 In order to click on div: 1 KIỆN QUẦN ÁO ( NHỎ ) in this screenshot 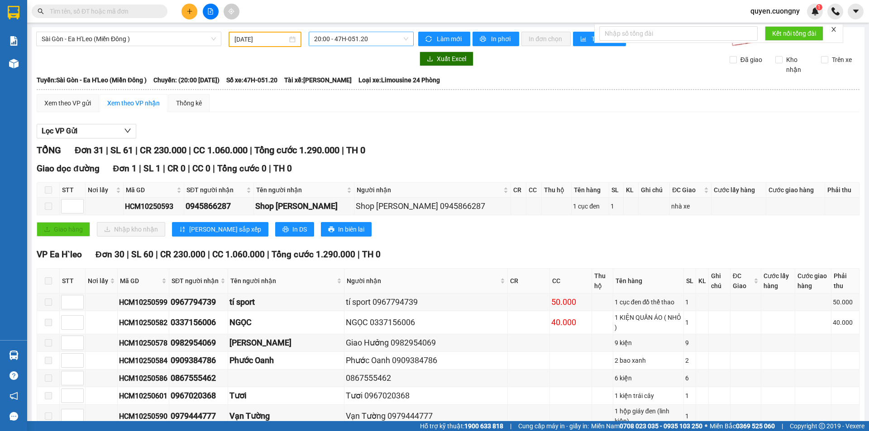, I will do `click(649, 323)`.